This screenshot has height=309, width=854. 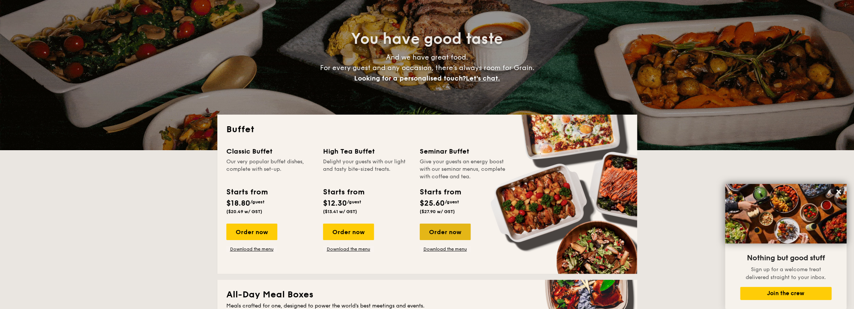 What do you see at coordinates (786, 214) in the screenshot?
I see `img: DSC07876-Edit02-Large.jpeg` at bounding box center [786, 214].